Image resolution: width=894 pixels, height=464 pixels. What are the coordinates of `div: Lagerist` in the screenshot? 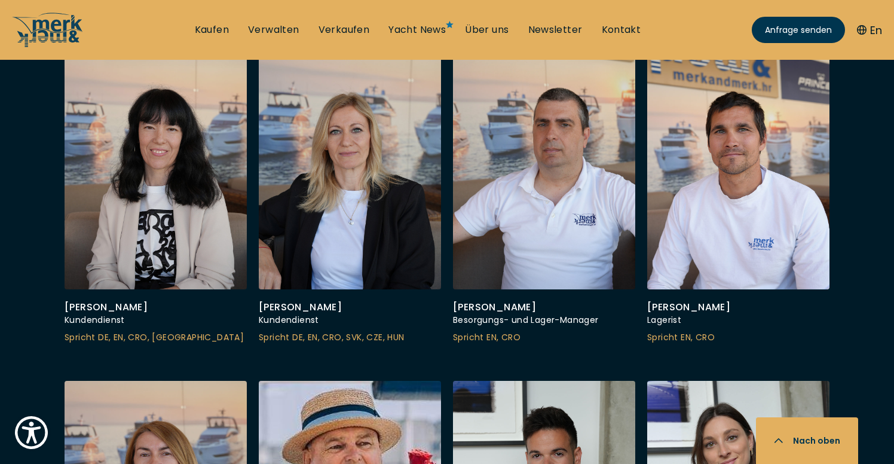 It's located at (738, 320).